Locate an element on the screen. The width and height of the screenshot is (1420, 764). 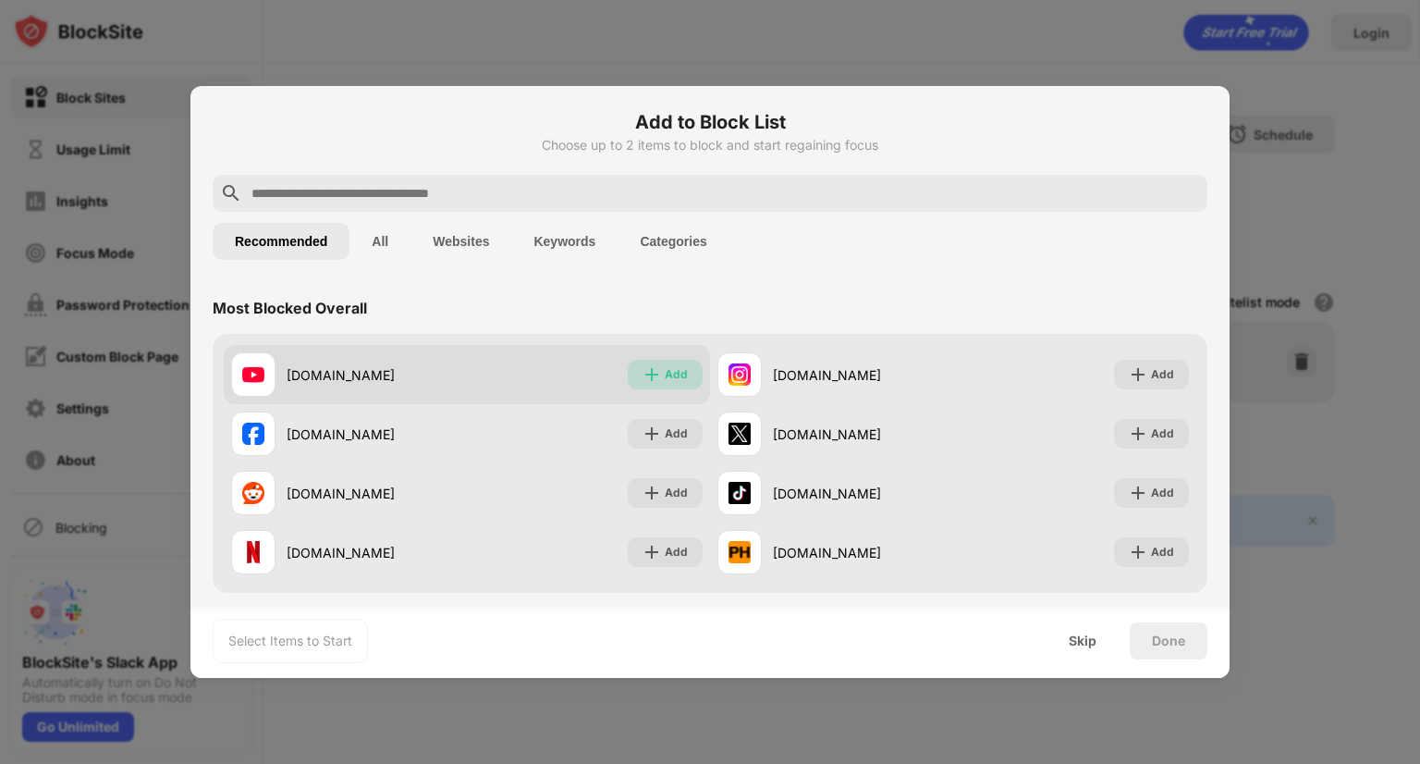
button: Websites is located at coordinates (460, 241).